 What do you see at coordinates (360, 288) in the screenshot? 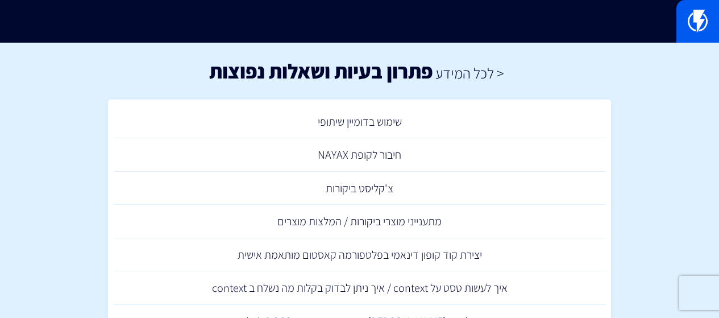
I see `a: איך לעשות טסט על context / איך ניתן לבדוק בקלות מה נשלח ב context` at bounding box center [360, 288].